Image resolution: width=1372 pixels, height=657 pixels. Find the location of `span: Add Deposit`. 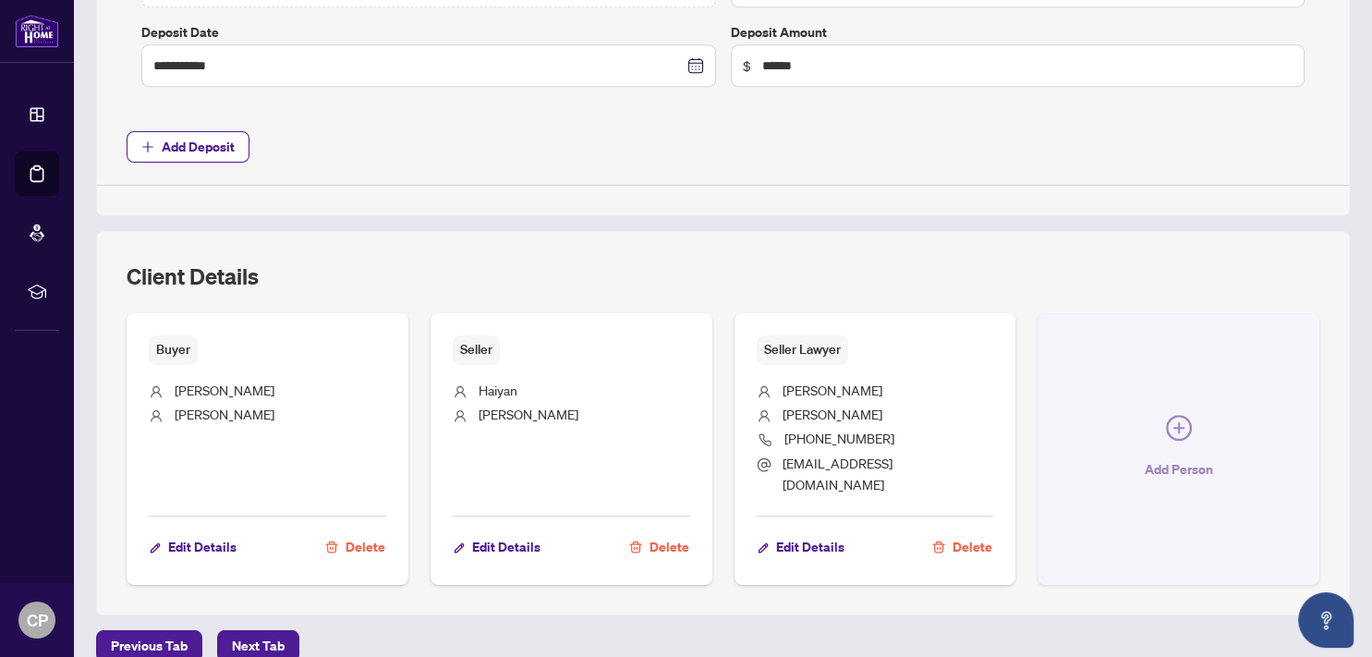

span: Add Deposit is located at coordinates (198, 147).